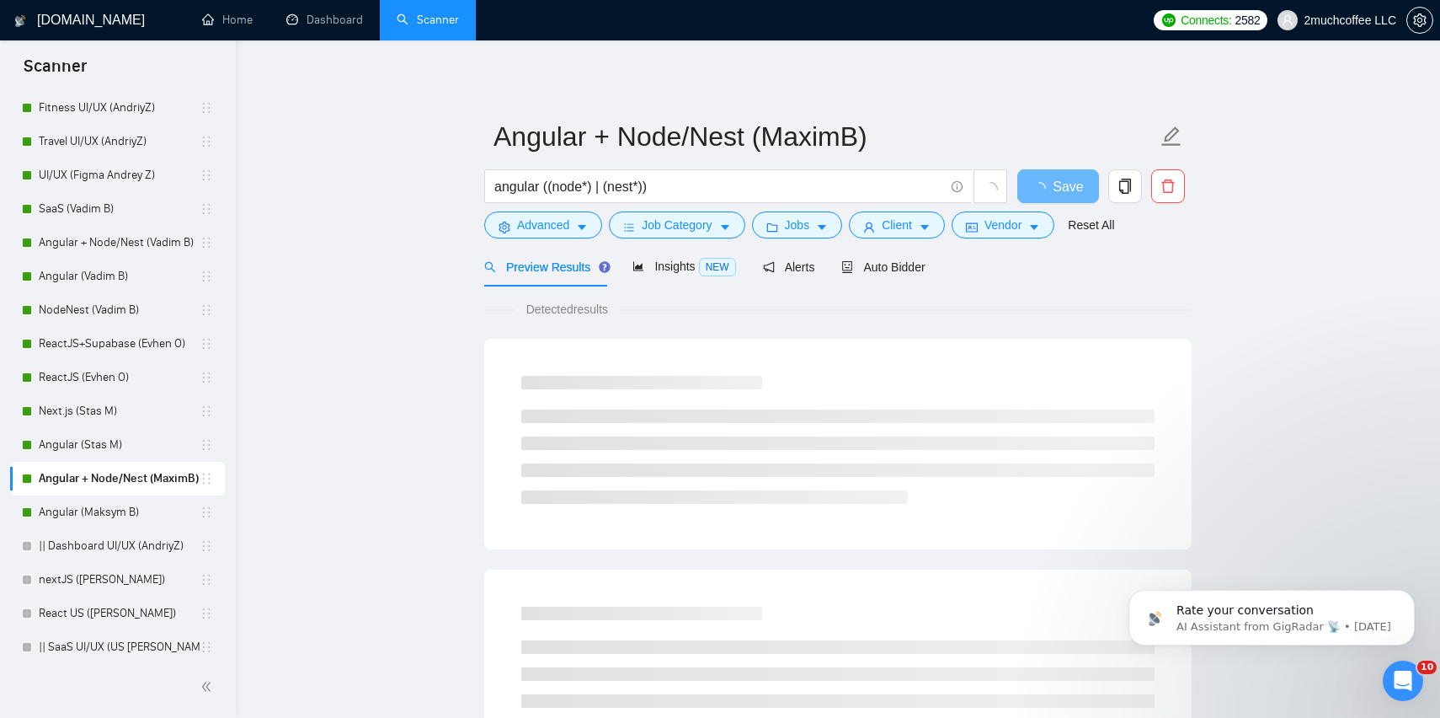 The image size is (1440, 718). What do you see at coordinates (1068, 186) in the screenshot?
I see `span: Save` at bounding box center [1068, 186].